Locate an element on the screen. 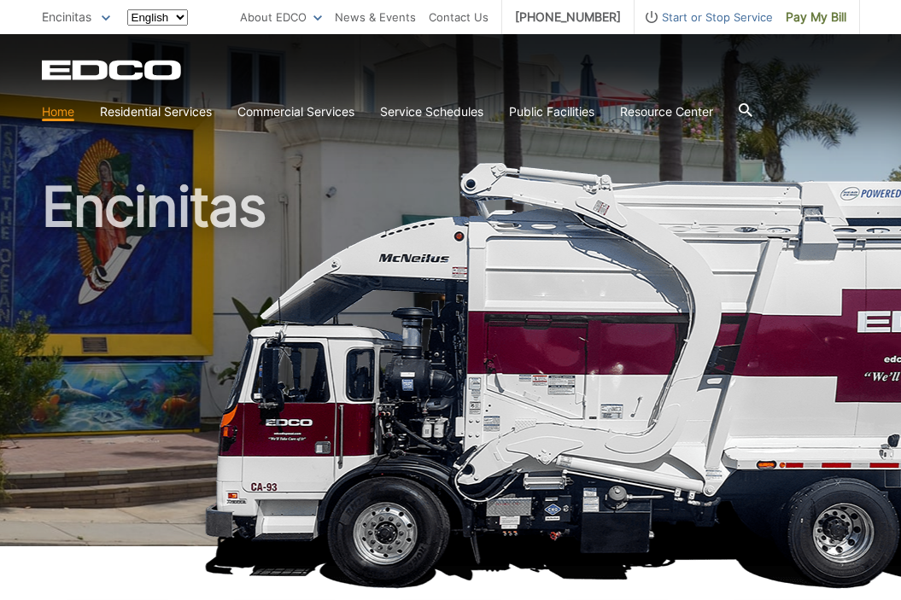 The height and width of the screenshot is (600, 901). a: Public Facilities is located at coordinates (552, 112).